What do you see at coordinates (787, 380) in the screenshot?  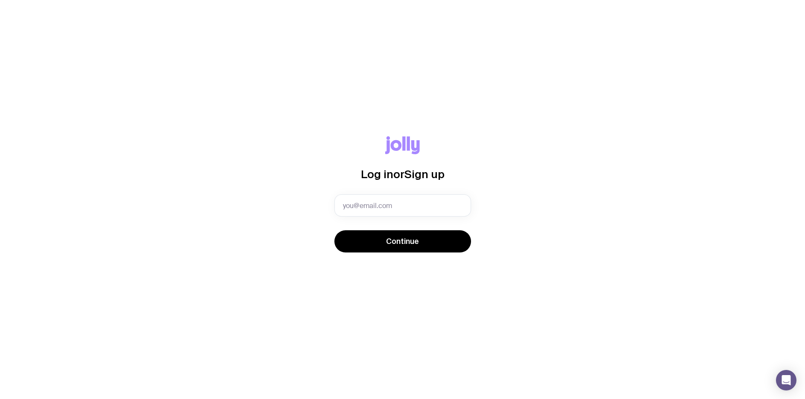 I see `div: Open Intercom Messenger` at bounding box center [787, 380].